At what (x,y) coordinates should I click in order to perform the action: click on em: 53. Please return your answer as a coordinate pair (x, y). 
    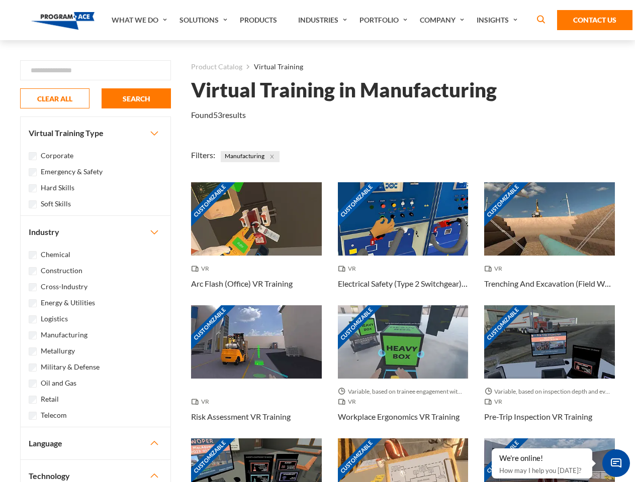
    Looking at the image, I should click on (218, 115).